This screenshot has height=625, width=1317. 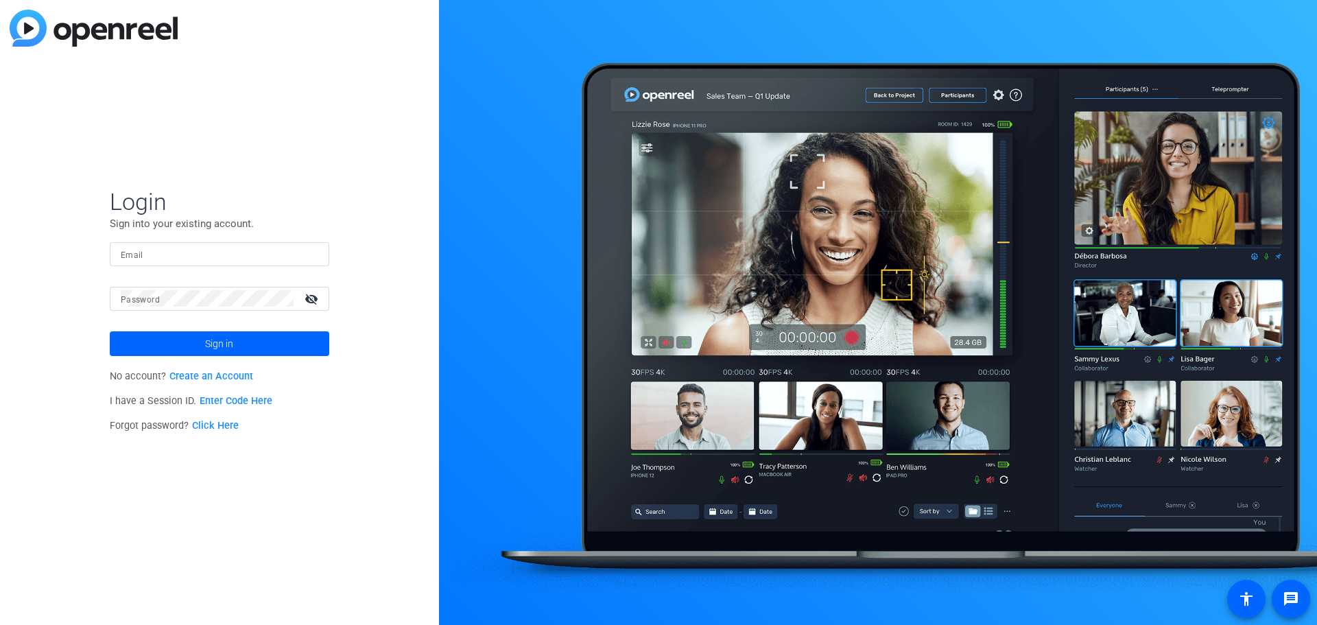 I want to click on mat-icon: visibility_off, so click(x=313, y=298).